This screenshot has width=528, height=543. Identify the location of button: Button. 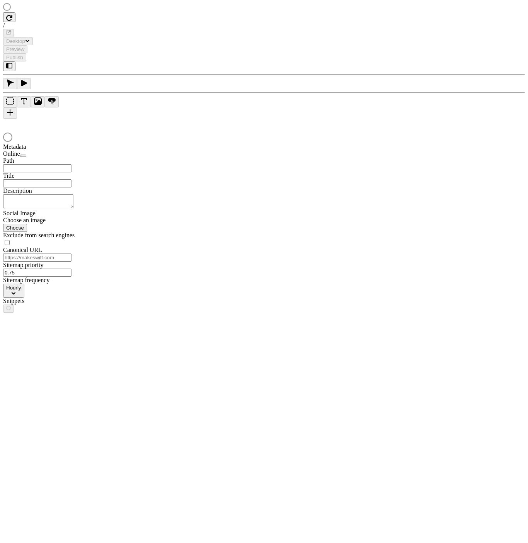
(52, 102).